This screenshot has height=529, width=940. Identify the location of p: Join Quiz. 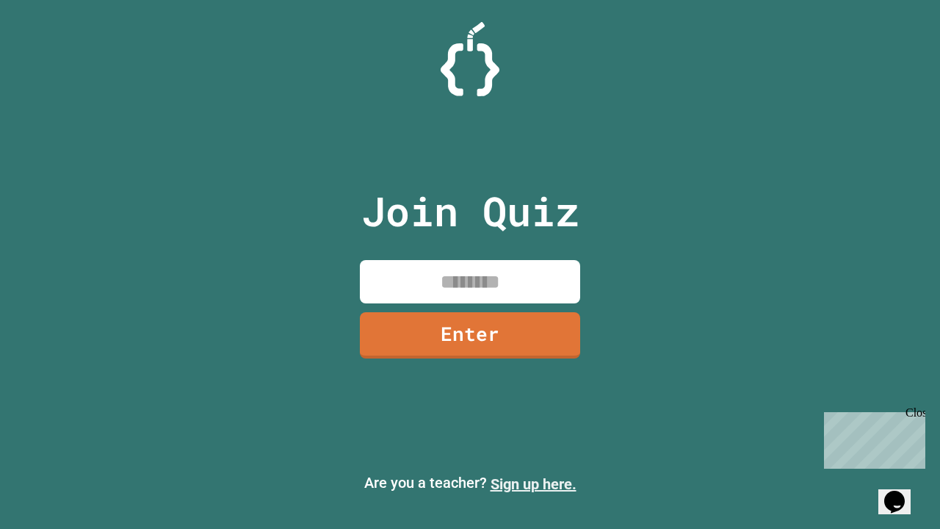
(470, 211).